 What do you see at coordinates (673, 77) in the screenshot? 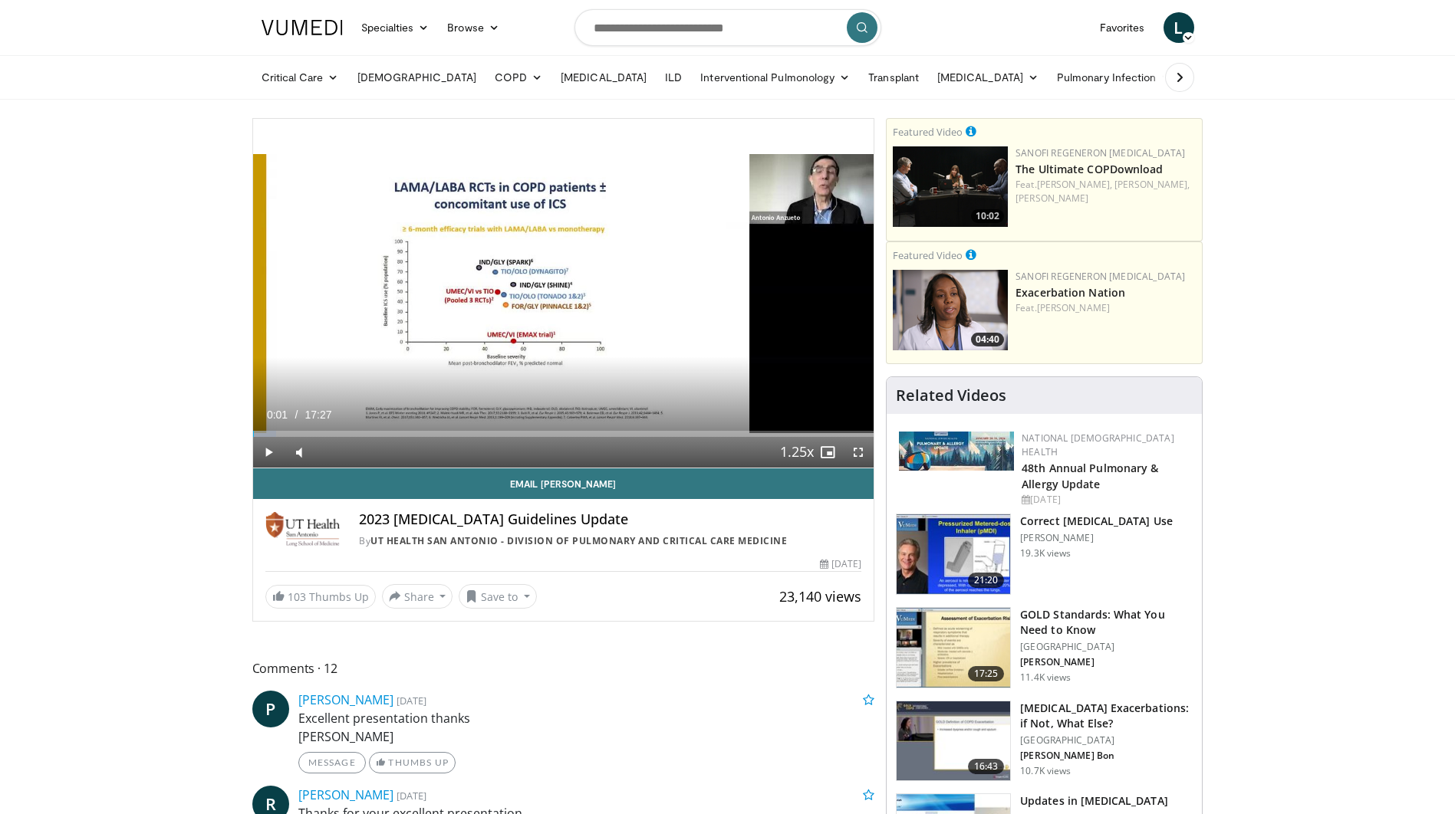
I see `a: ILD` at bounding box center [673, 77].